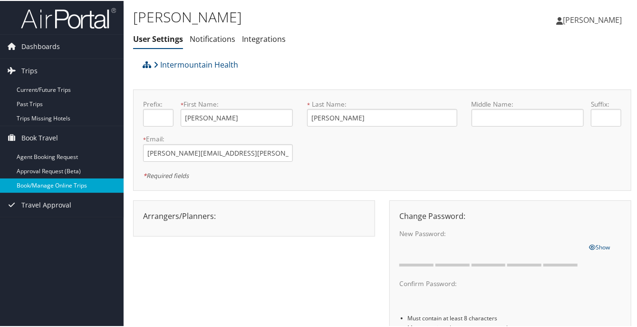  I want to click on label: First Name:, so click(237, 103).